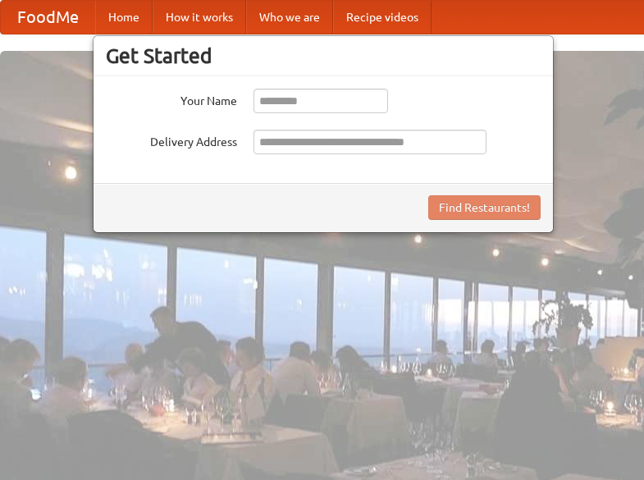 The image size is (644, 480). Describe the element at coordinates (124, 17) in the screenshot. I see `a: Home` at that location.